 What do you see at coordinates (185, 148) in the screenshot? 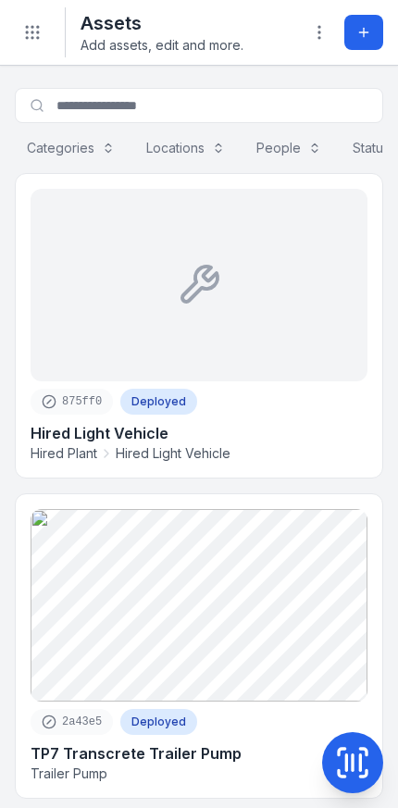
I see `button: Locations` at bounding box center [185, 148].